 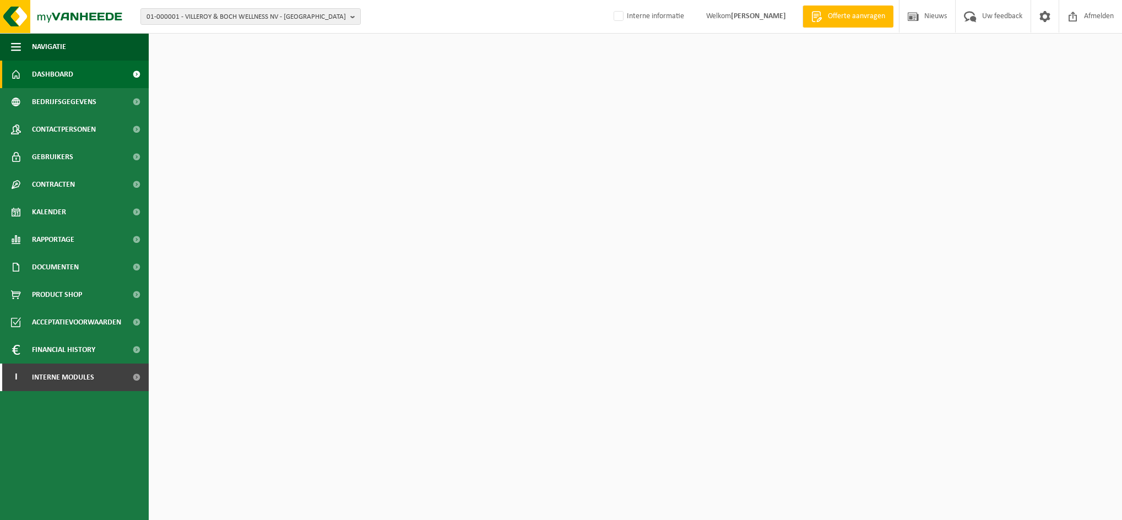 What do you see at coordinates (49, 47) in the screenshot?
I see `span: Navigatie` at bounding box center [49, 47].